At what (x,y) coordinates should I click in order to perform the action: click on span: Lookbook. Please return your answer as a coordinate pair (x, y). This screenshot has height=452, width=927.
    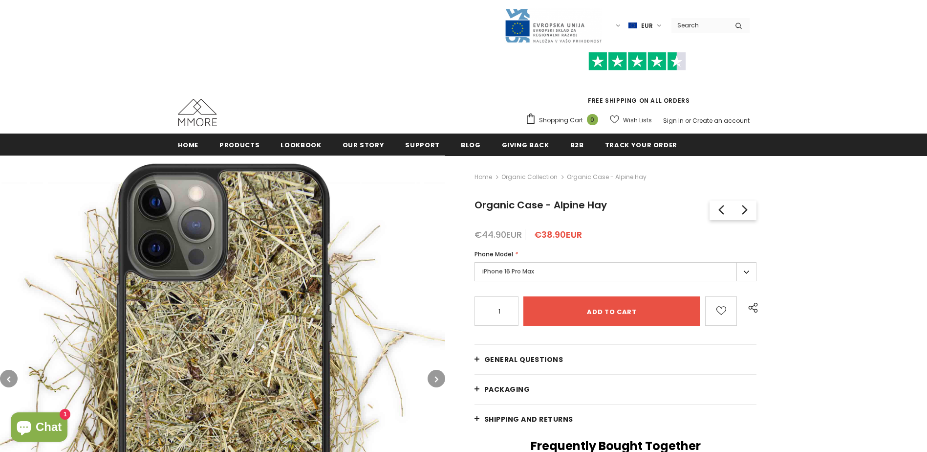
    Looking at the image, I should click on (301, 145).